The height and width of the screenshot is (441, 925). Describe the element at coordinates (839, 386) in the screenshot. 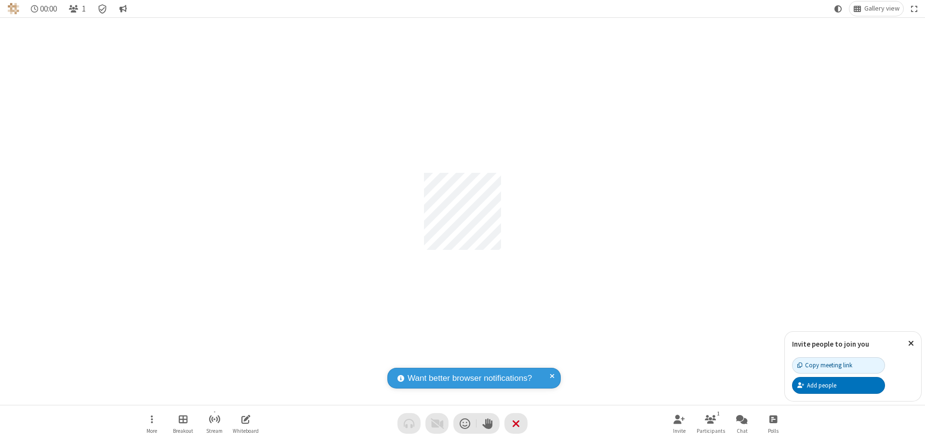

I see `button: Add people` at that location.